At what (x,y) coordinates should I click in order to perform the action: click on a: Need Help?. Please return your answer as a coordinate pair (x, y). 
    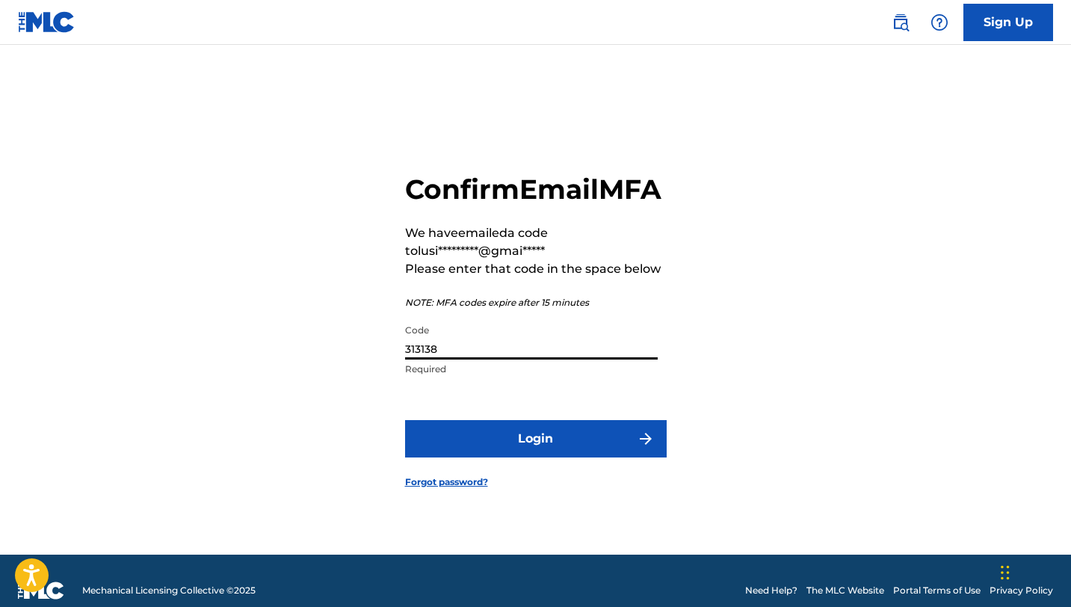
    Looking at the image, I should click on (771, 590).